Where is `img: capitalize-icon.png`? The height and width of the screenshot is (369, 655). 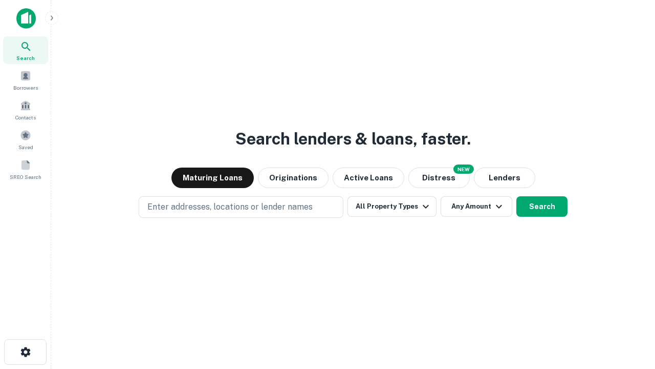 img: capitalize-icon.png is located at coordinates (26, 18).